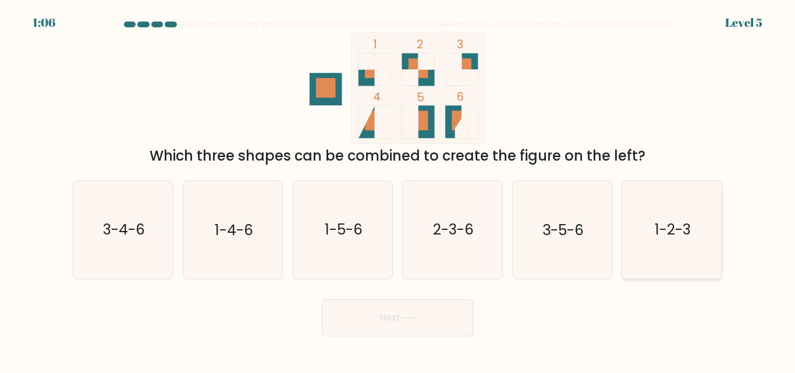 This screenshot has width=795, height=373. What do you see at coordinates (124, 230) in the screenshot?
I see `text: 3-4-6` at bounding box center [124, 230].